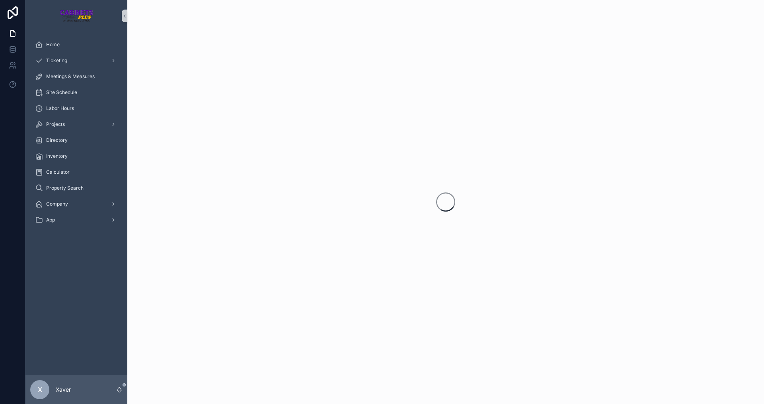  What do you see at coordinates (76, 92) in the screenshot?
I see `a: Site Schedule` at bounding box center [76, 92].